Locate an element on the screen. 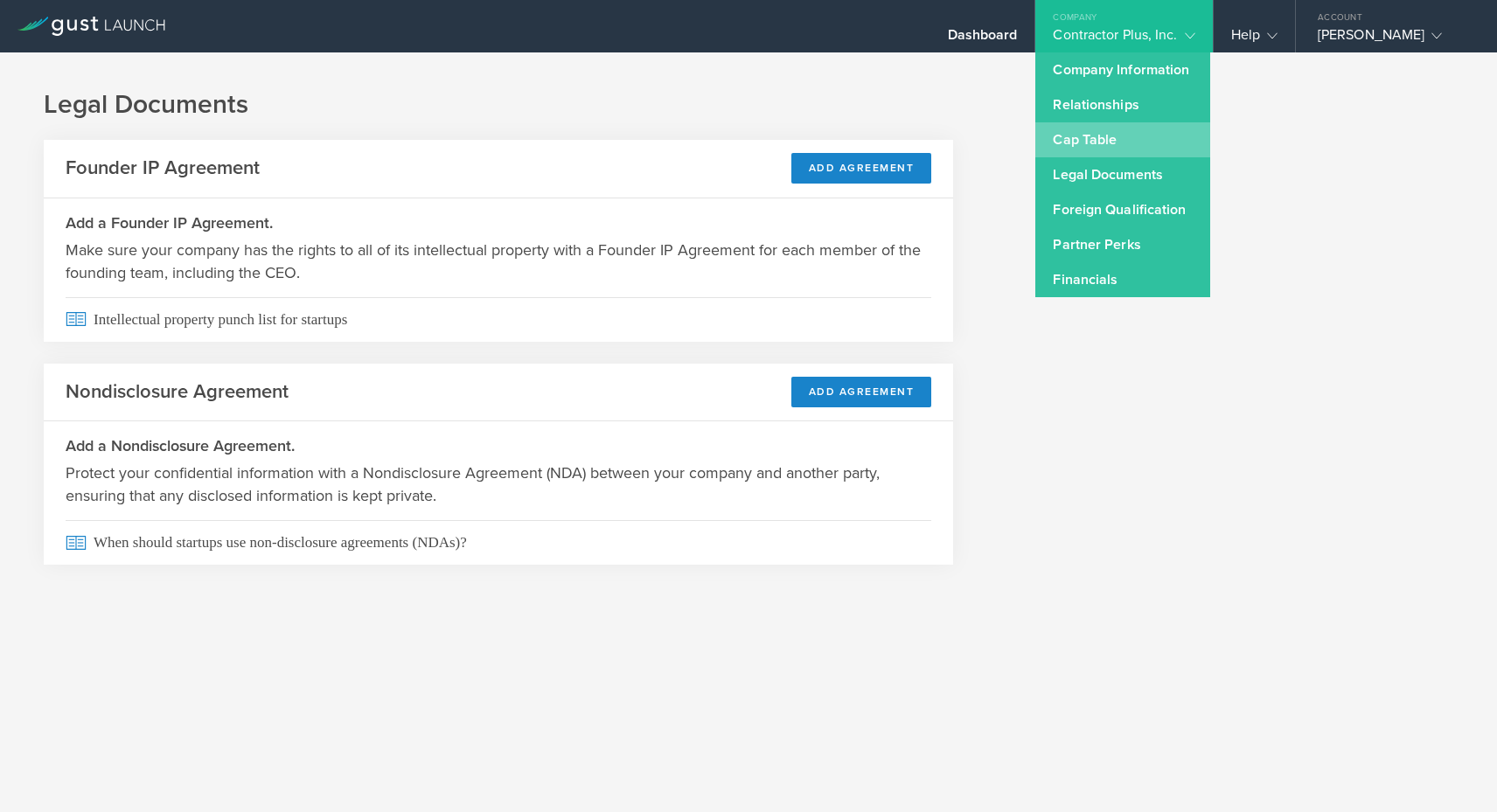 This screenshot has width=1497, height=812. div: Dashboard is located at coordinates (983, 39).